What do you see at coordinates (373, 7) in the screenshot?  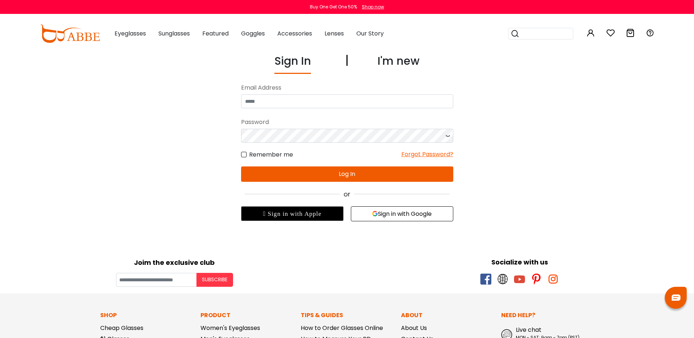 I see `div: Shop now` at bounding box center [373, 7].